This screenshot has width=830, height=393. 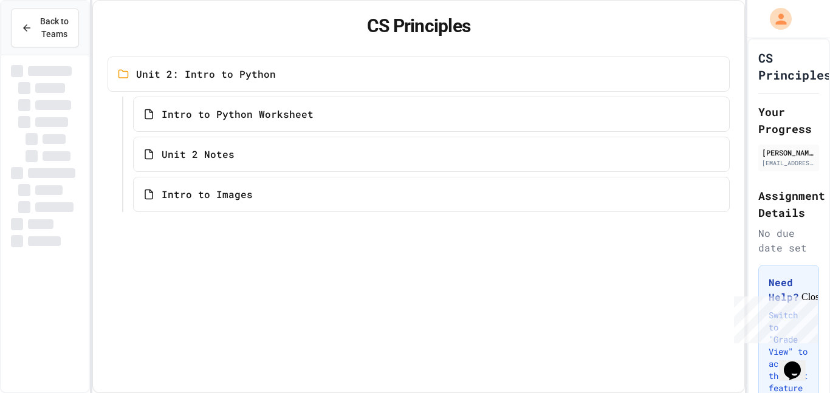 I want to click on h2: Your Progress, so click(x=788, y=120).